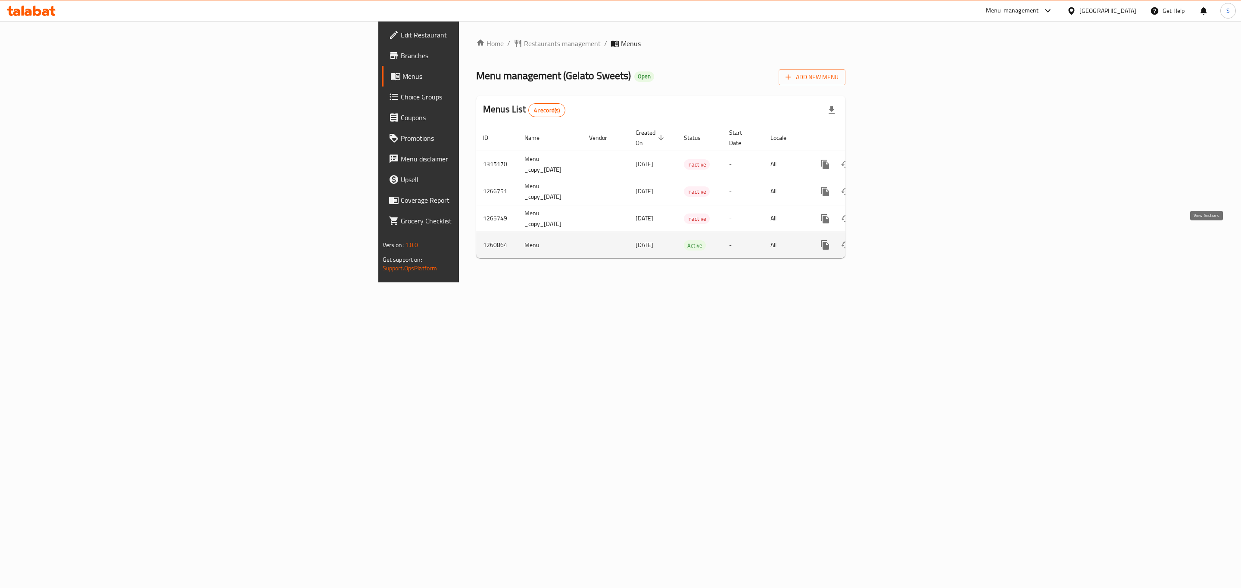 This screenshot has width=1241, height=588. What do you see at coordinates (483, 118) in the screenshot?
I see `a: Coupons` at bounding box center [483, 118].